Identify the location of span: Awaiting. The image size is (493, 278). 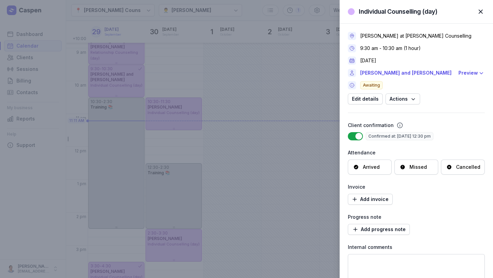
(372, 85).